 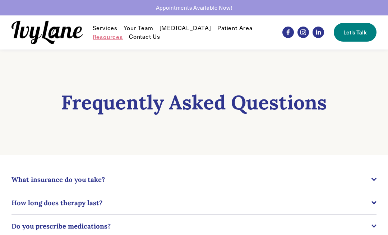 What do you see at coordinates (318, 32) in the screenshot?
I see `a: LinkedIn` at bounding box center [318, 32].